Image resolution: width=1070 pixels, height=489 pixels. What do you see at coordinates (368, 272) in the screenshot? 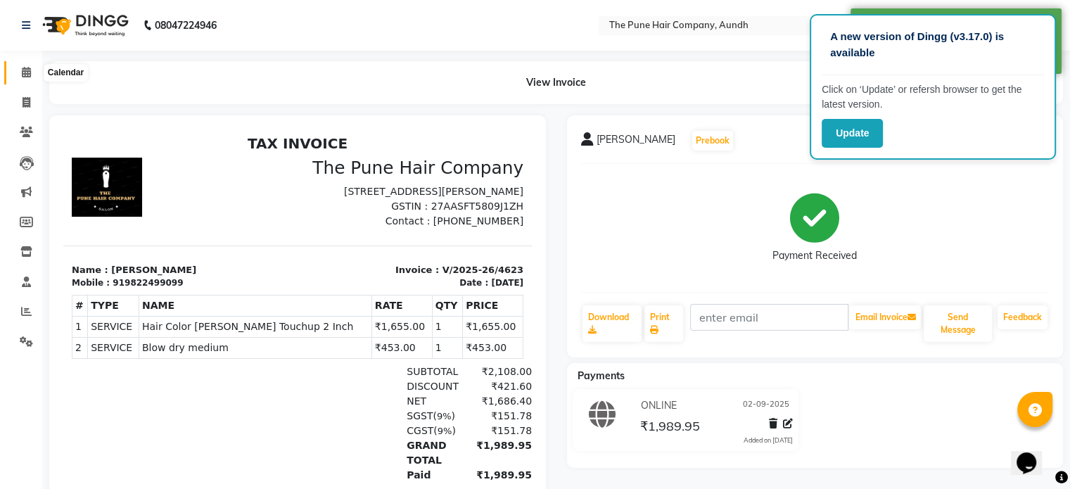
I see `div: NET` at bounding box center [368, 272].